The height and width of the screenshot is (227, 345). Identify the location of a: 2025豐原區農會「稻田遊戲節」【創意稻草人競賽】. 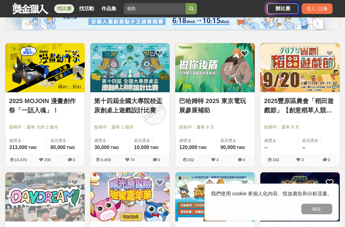
(300, 105).